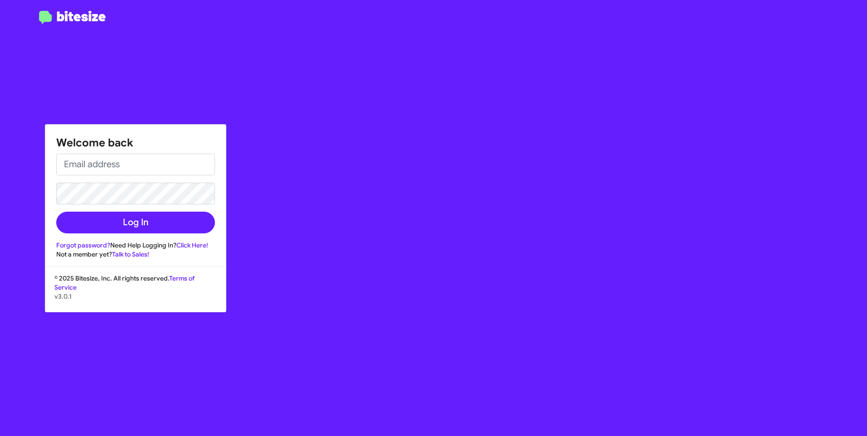 The image size is (867, 436). What do you see at coordinates (136, 296) in the screenshot?
I see `p: v3.0.1` at bounding box center [136, 296].